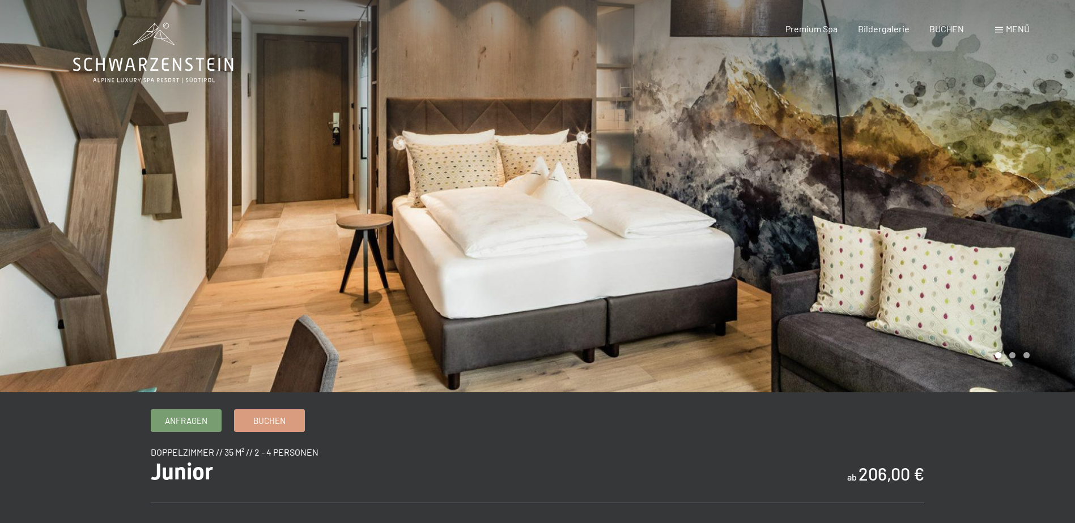 Image resolution: width=1075 pixels, height=523 pixels. Describe the element at coordinates (946, 28) in the screenshot. I see `span: BUCHEN` at that location.